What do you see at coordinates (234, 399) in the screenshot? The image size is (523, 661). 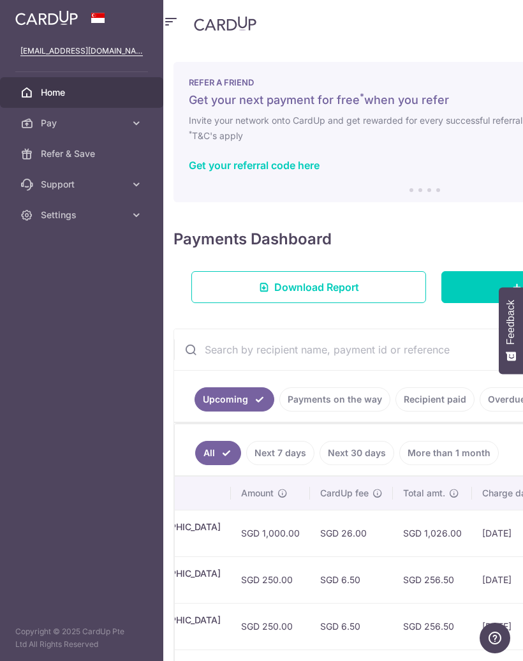 I see `a: Upcoming` at bounding box center [234, 399].